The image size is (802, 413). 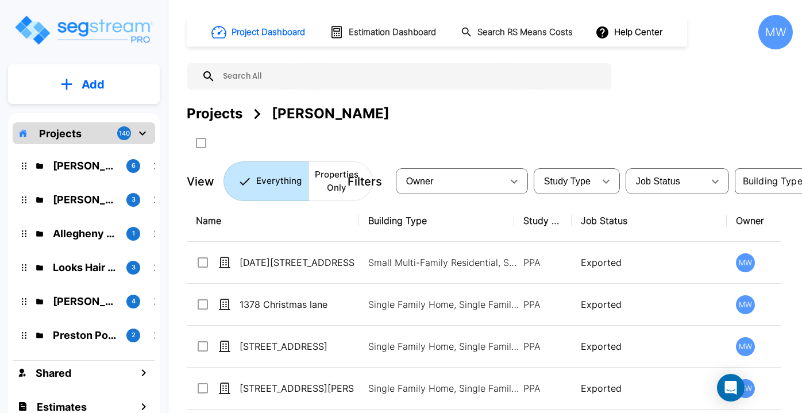 I want to click on p: 6, so click(x=133, y=165).